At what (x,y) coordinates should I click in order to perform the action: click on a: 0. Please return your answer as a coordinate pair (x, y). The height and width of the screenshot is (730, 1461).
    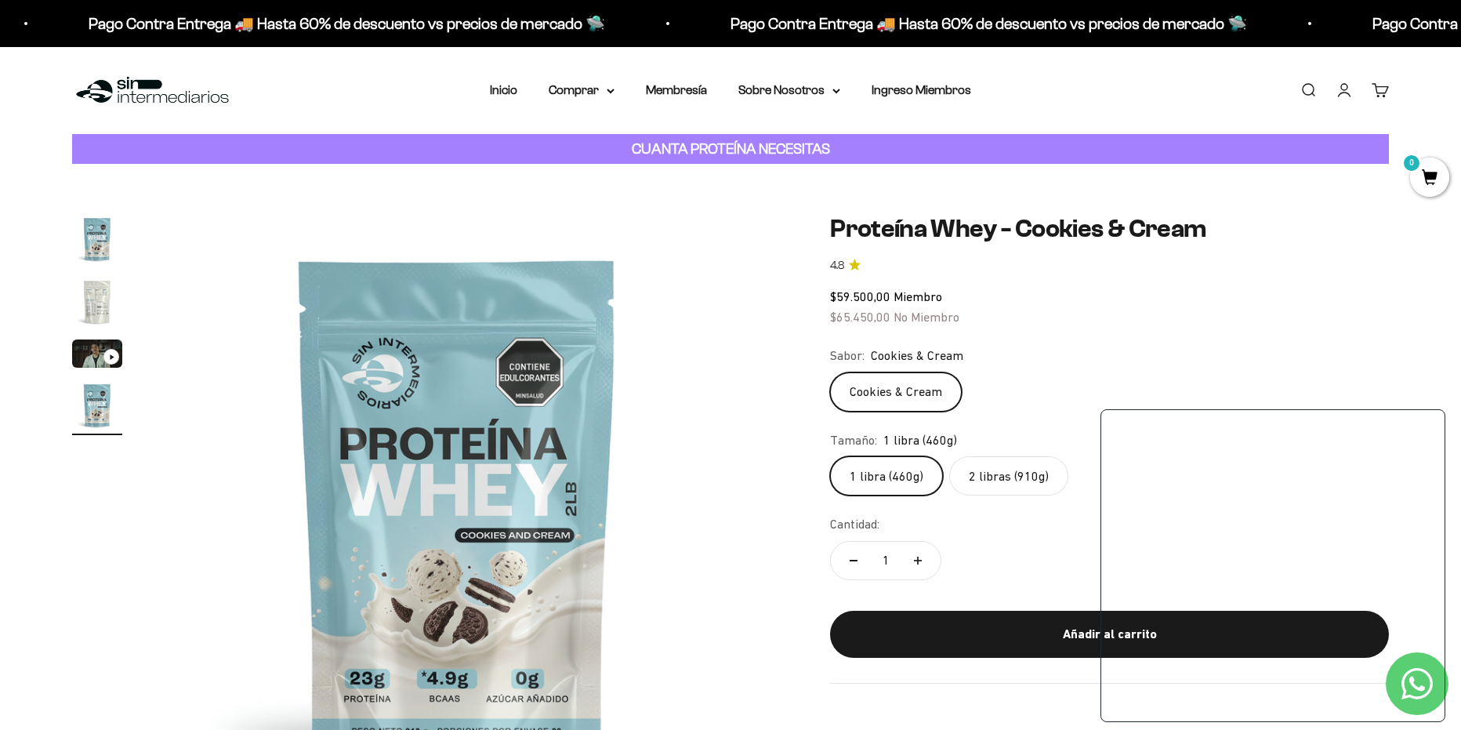
    Looking at the image, I should click on (1429, 179).